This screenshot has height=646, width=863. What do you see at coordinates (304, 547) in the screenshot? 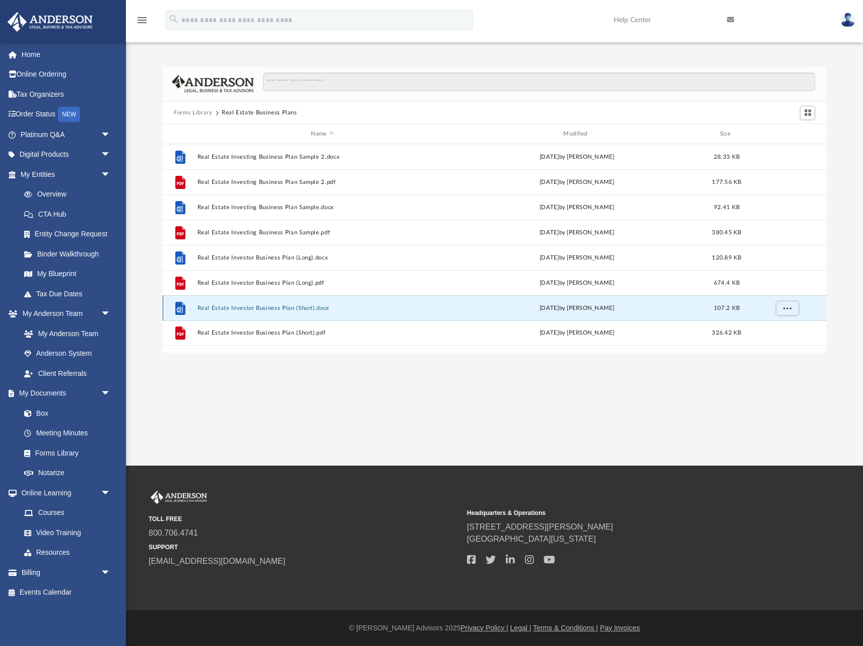
I see `small: SUPPORT` at bounding box center [304, 547].